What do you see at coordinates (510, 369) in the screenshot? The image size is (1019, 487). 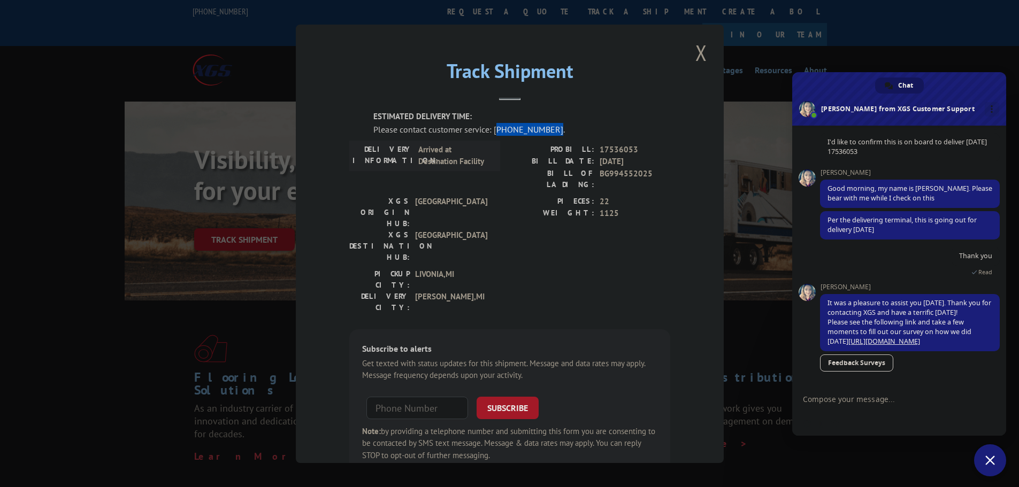 I see `div: Get texted with status updates for this shipment. Message and data rates may apply. Message frequ...` at bounding box center [510, 369].